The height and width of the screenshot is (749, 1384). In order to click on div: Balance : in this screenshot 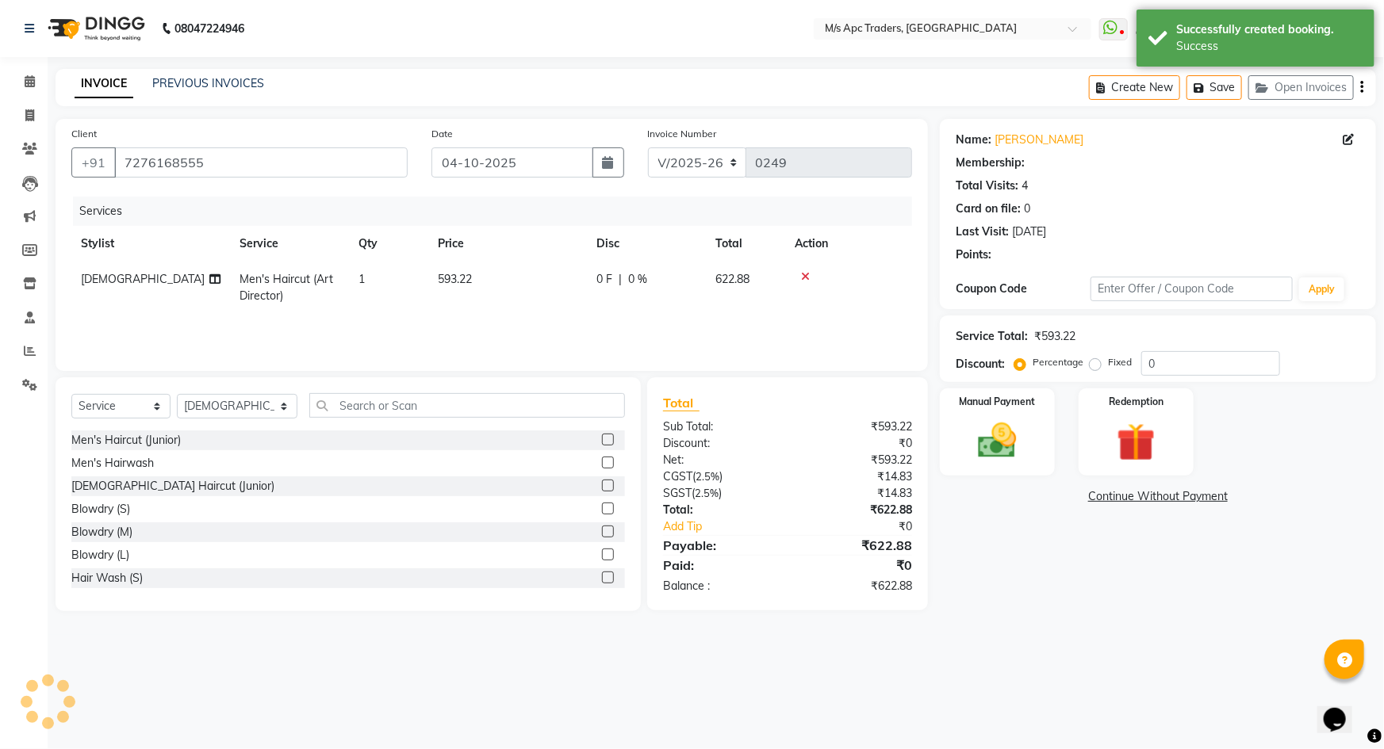, I will do `click(719, 586)`.